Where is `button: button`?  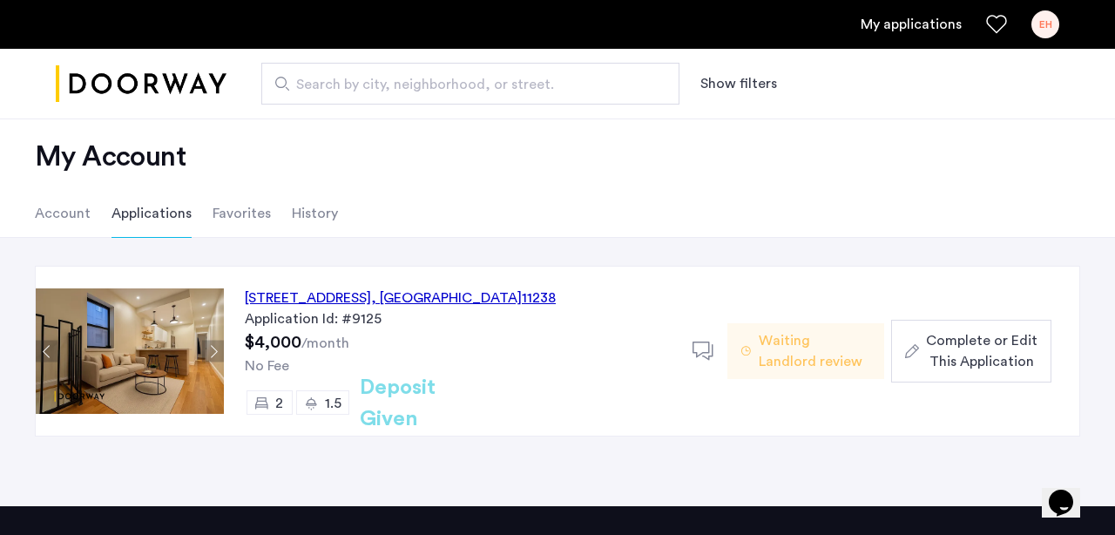 button: button is located at coordinates (971, 351).